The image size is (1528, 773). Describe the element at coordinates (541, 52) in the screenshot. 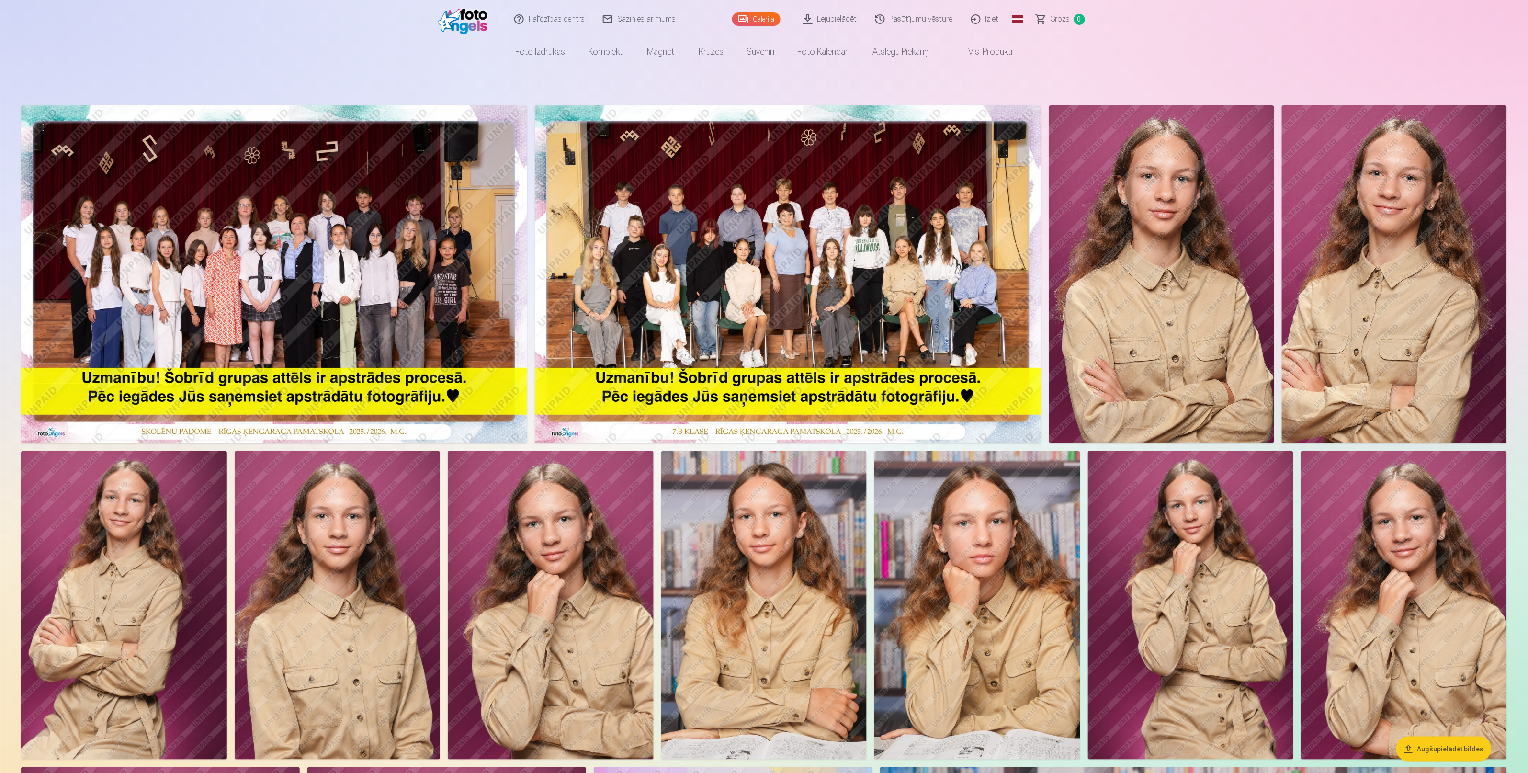

I see `a: Foto izdrukas` at that location.